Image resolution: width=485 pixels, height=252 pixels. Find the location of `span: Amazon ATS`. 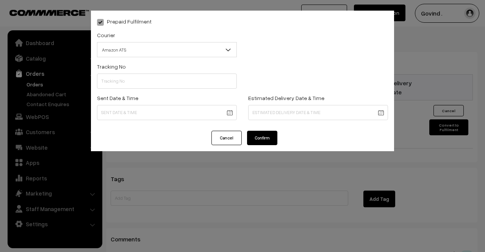

span: Amazon ATS is located at coordinates (167, 50).